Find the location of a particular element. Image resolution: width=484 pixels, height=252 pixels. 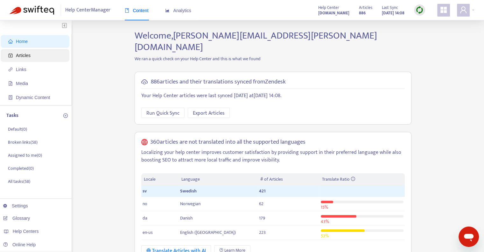

button: Export Articles is located at coordinates (209, 113).